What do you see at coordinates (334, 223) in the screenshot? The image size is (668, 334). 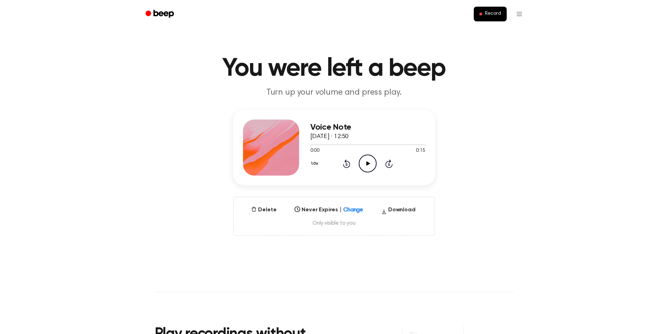 I see `span: Only visible to you` at bounding box center [334, 223].